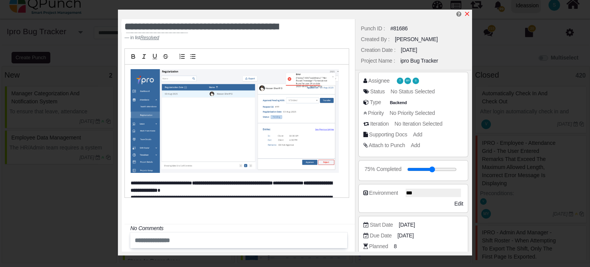 This screenshot has width=590, height=267. Describe the element at coordinates (378, 91) in the screenshot. I see `div: Status` at that location.